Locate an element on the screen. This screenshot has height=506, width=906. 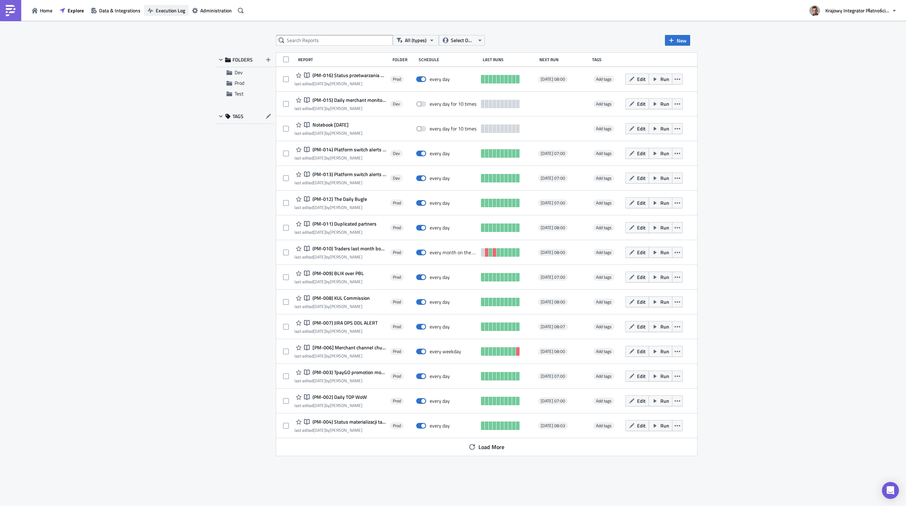
button: New is located at coordinates (677, 40).